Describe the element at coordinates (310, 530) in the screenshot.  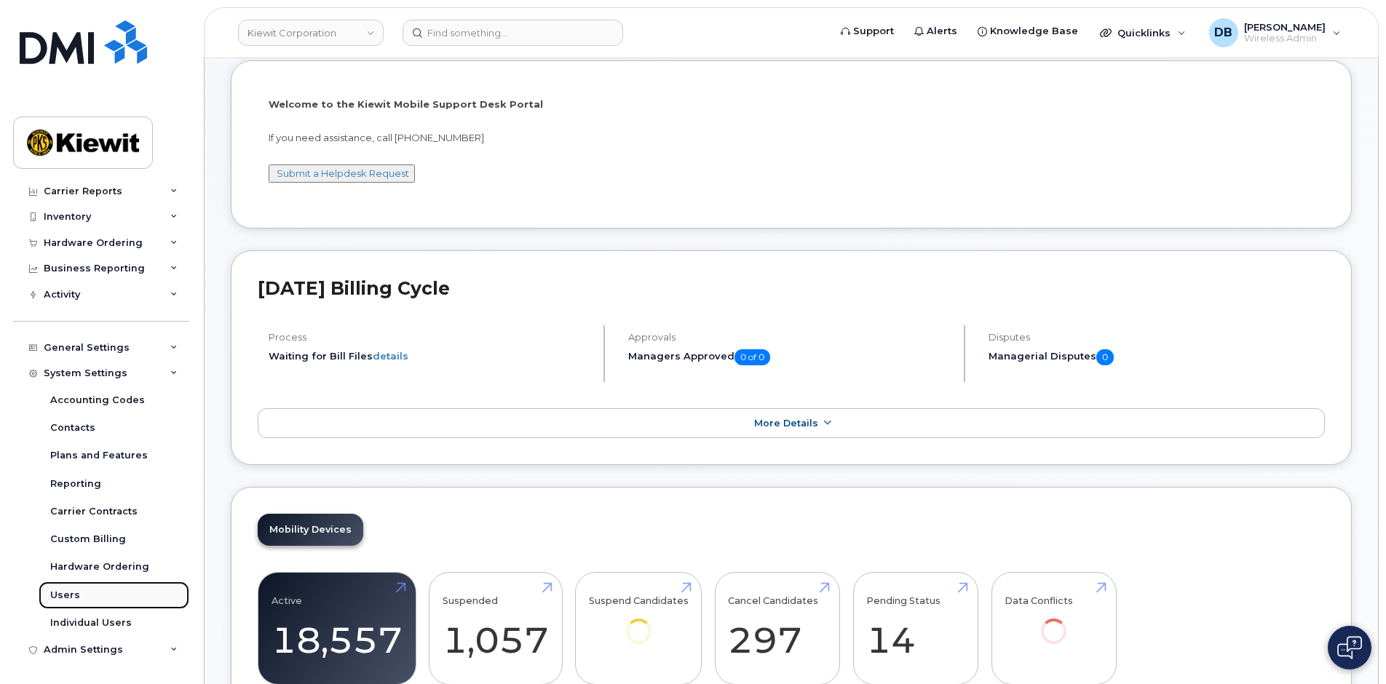
I see `a: Mobility Devices` at that location.